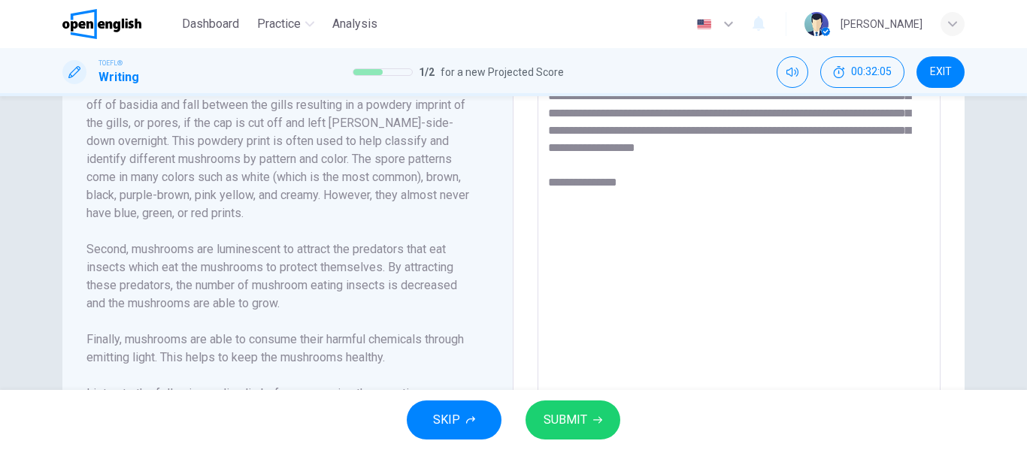  What do you see at coordinates (210, 24) in the screenshot?
I see `span: Dashboard` at bounding box center [210, 24].